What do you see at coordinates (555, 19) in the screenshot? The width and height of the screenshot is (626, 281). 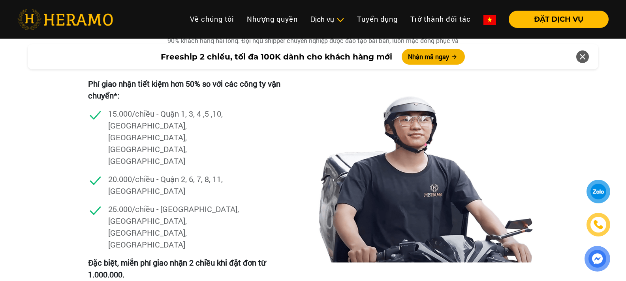 I see `a: ĐẶT DỊCH VỤ` at bounding box center [555, 19].